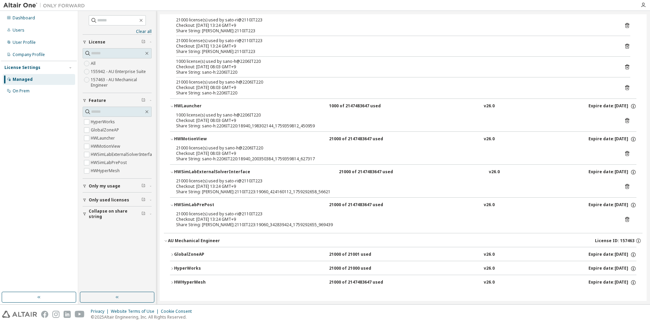 This screenshot has height=324, width=650. I want to click on label: HWSimLabPrePost, so click(110, 163).